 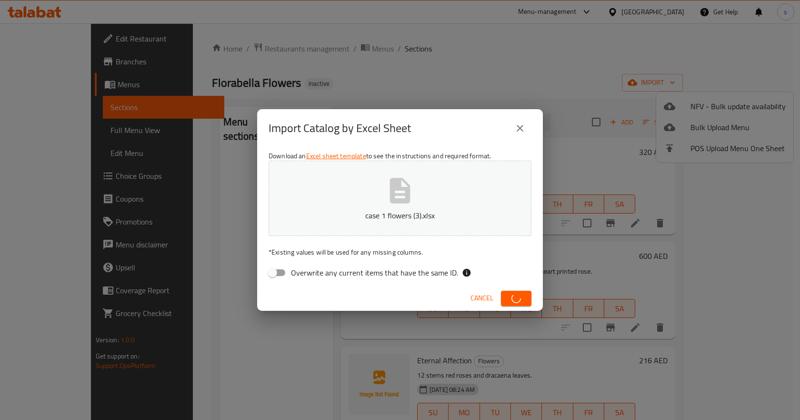 What do you see at coordinates (374, 272) in the screenshot?
I see `span: Overwrite any current items that have the same ID.` at bounding box center [374, 272].